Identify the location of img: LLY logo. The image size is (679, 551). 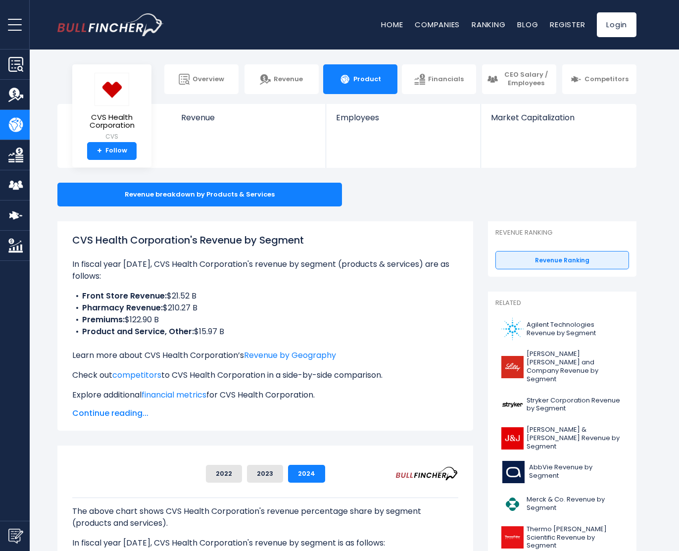
(512, 367).